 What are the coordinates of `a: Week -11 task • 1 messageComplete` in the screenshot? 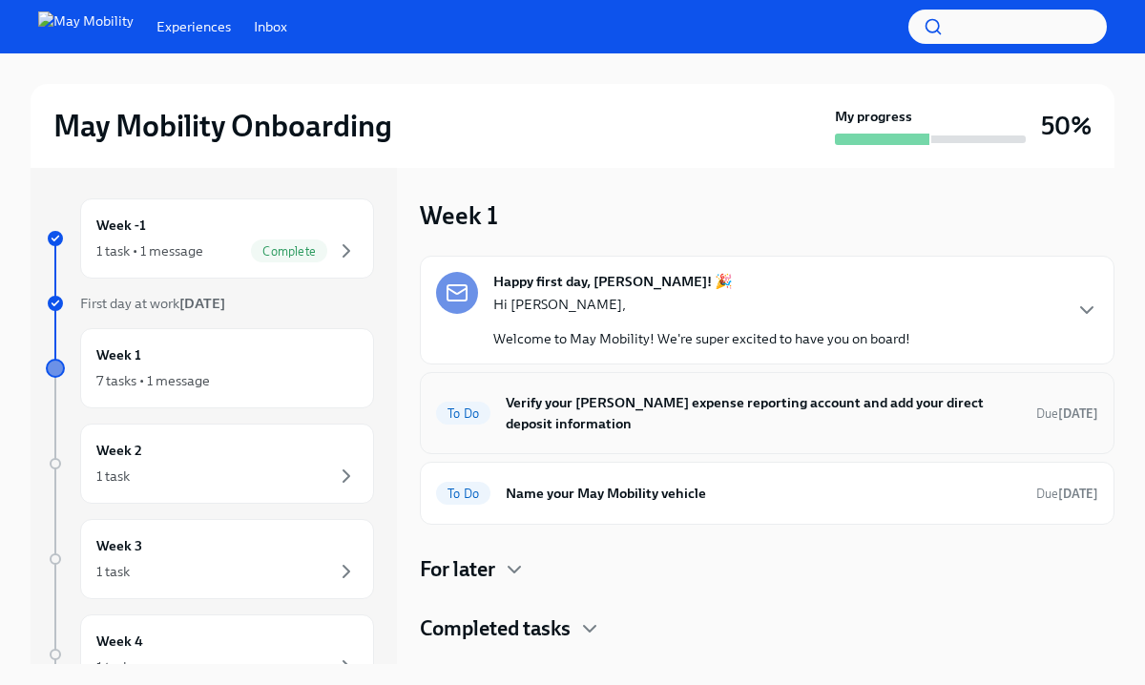 It's located at (210, 239).